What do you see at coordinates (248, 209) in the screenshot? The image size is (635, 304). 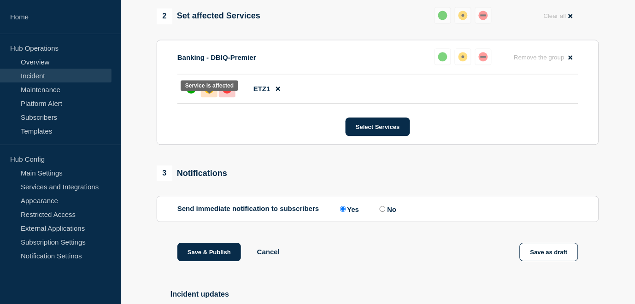 I see `p: Send immediate notification to subscribers` at bounding box center [248, 209].